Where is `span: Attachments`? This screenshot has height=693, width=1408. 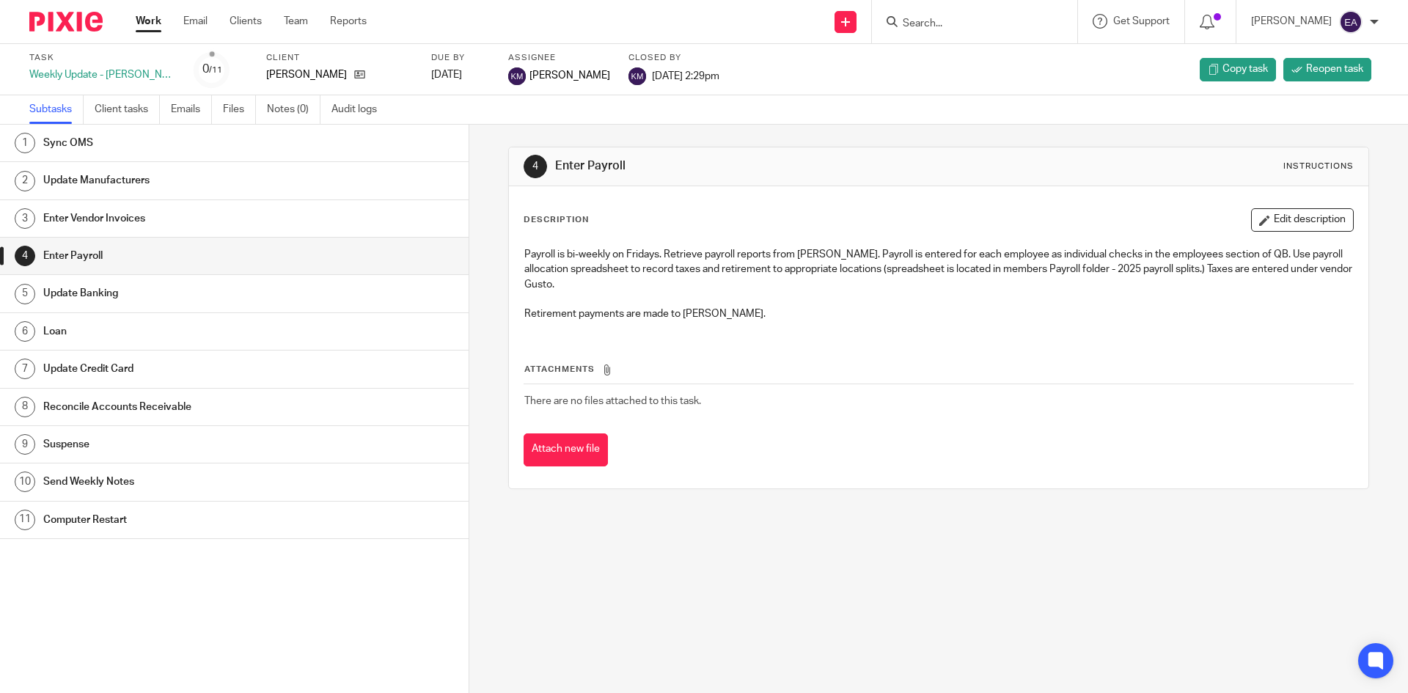
span: Attachments is located at coordinates (559, 369).